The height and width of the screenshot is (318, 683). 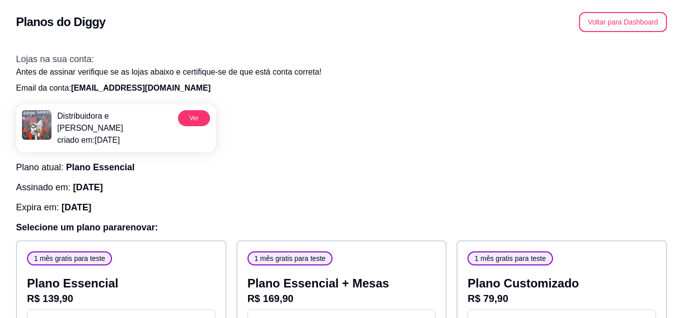 What do you see at coordinates (342, 72) in the screenshot?
I see `p: Antes de assinar verifique se as lojas abaixo e certifique-se de que está conta correta!` at bounding box center [342, 72].